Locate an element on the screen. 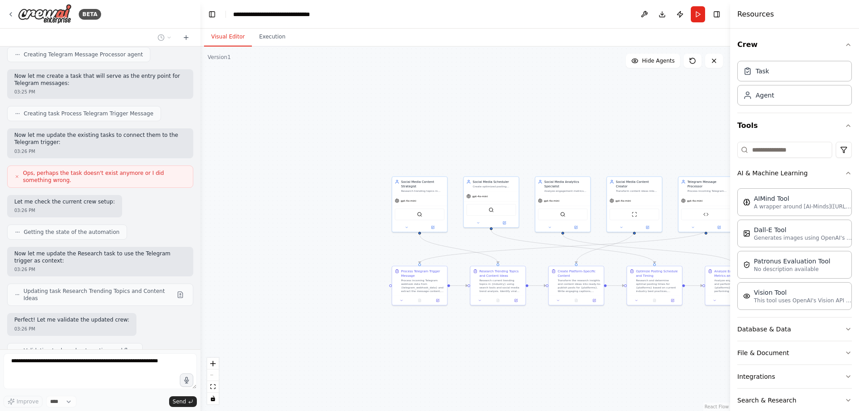 The width and height of the screenshot is (859, 411). span: Creating Telegram Message Processor agent is located at coordinates (83, 55).